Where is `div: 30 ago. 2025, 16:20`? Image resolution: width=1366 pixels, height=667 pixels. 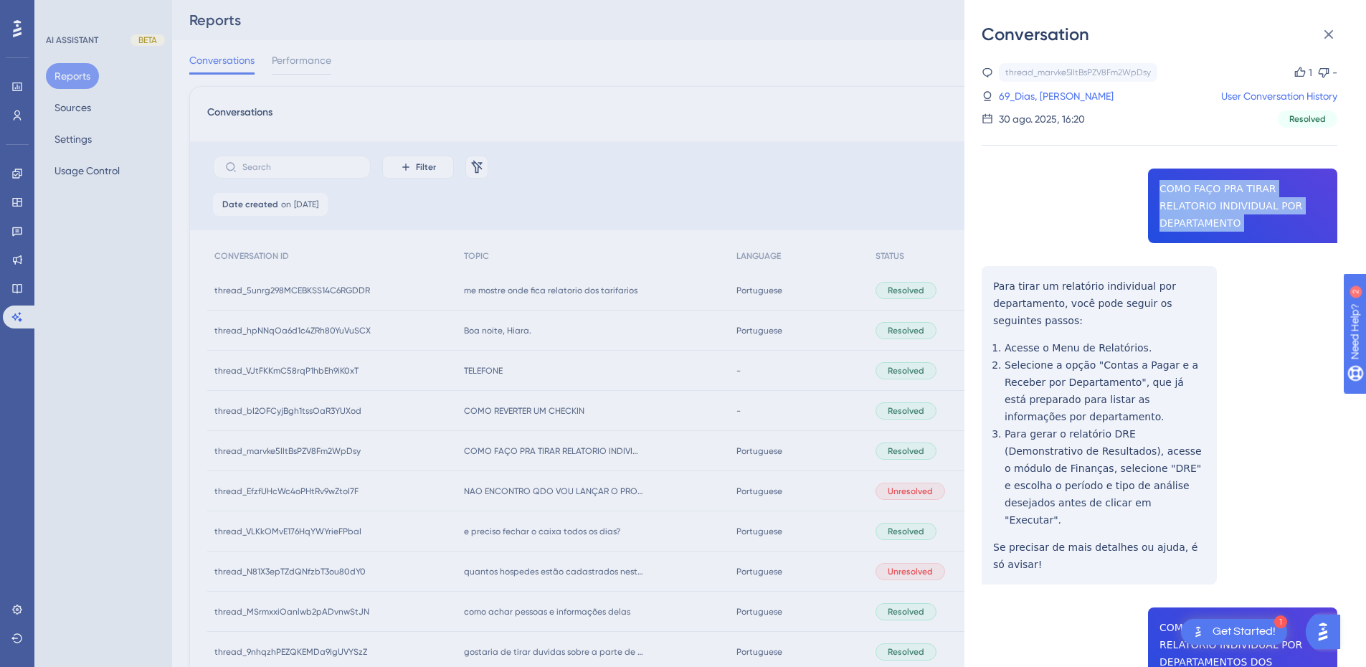
div: 30 ago. 2025, 16:20 is located at coordinates (1042, 119).